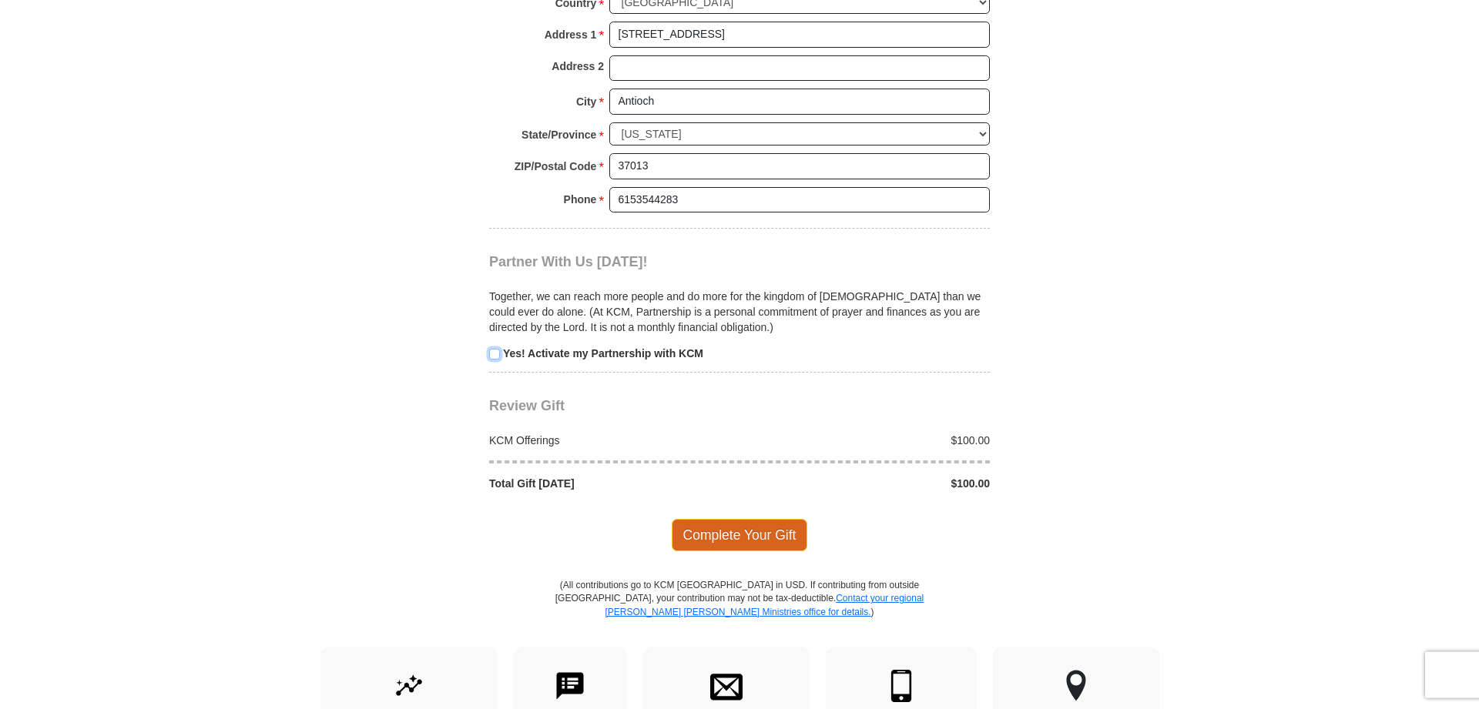  Describe the element at coordinates (558, 135) in the screenshot. I see `strong: State/Province` at that location.